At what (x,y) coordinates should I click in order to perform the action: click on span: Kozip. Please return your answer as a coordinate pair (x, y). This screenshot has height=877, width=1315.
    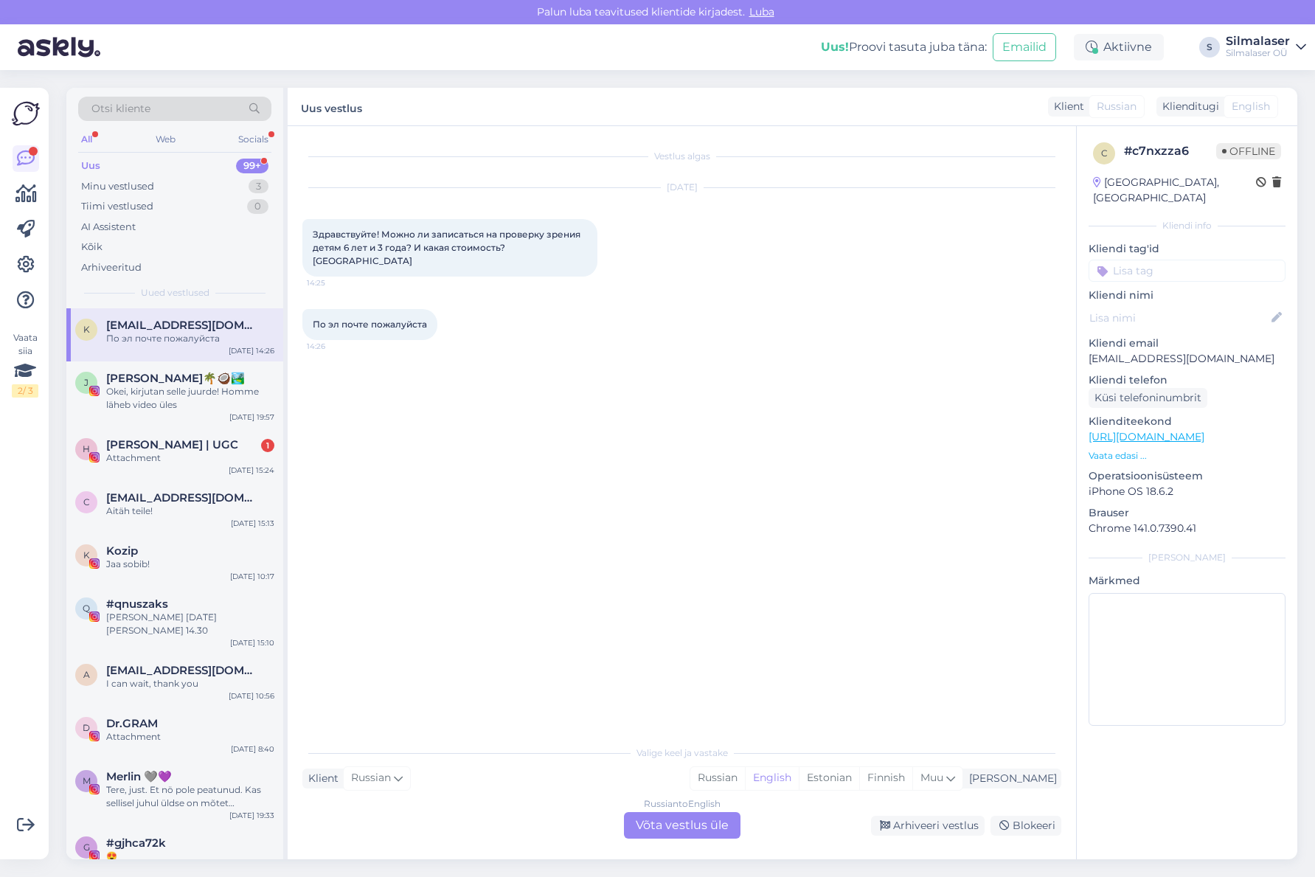
    Looking at the image, I should click on (122, 551).